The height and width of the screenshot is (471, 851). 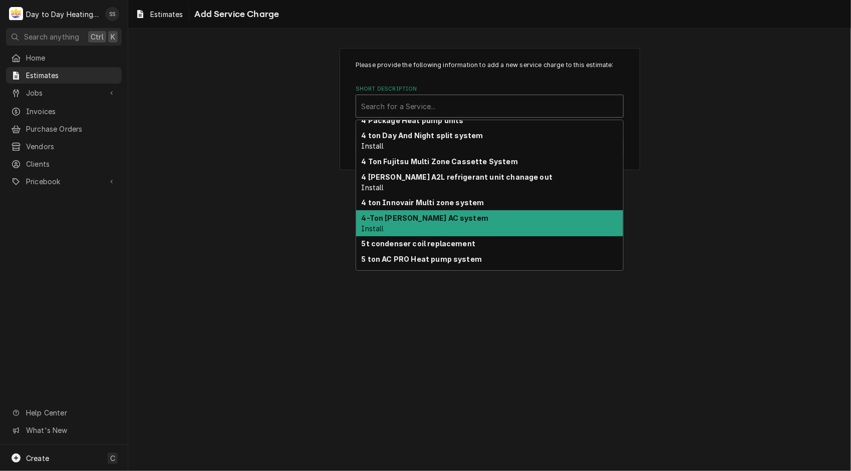 What do you see at coordinates (64, 146) in the screenshot?
I see `a: Vendors` at bounding box center [64, 146].